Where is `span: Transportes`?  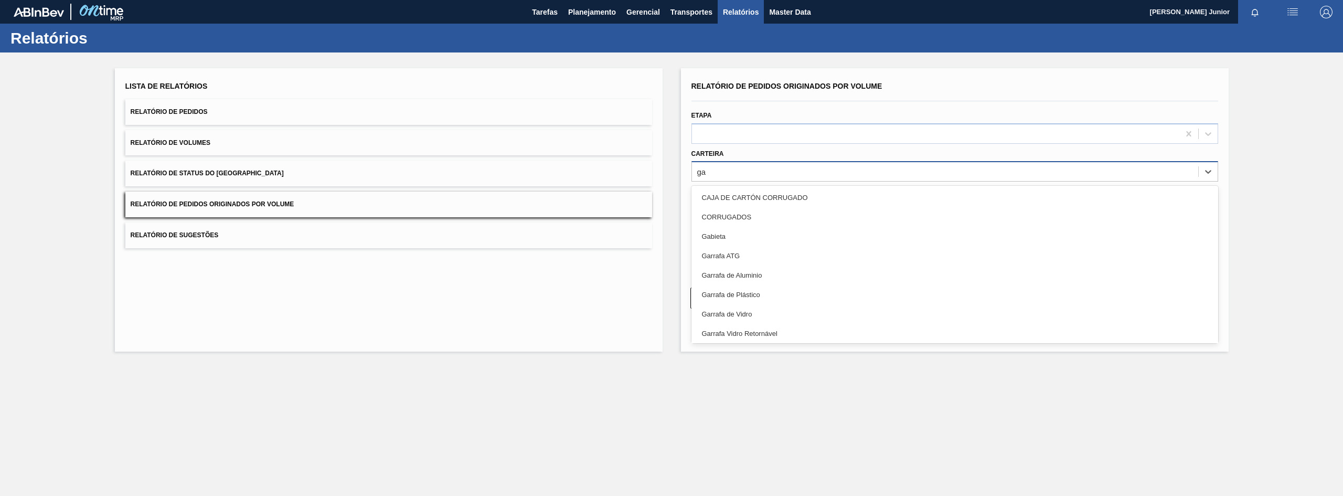 span: Transportes is located at coordinates (692, 12).